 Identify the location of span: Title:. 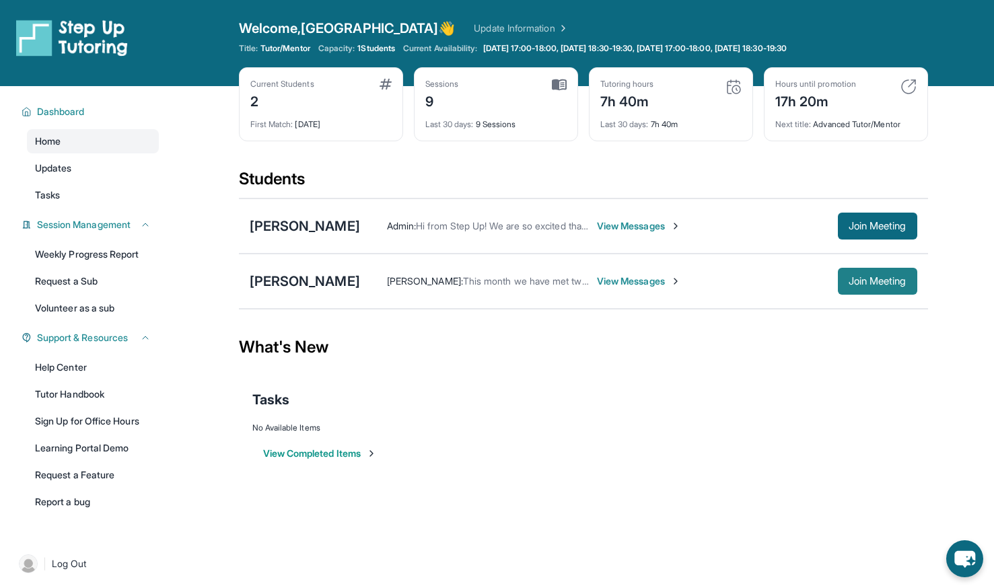
(248, 48).